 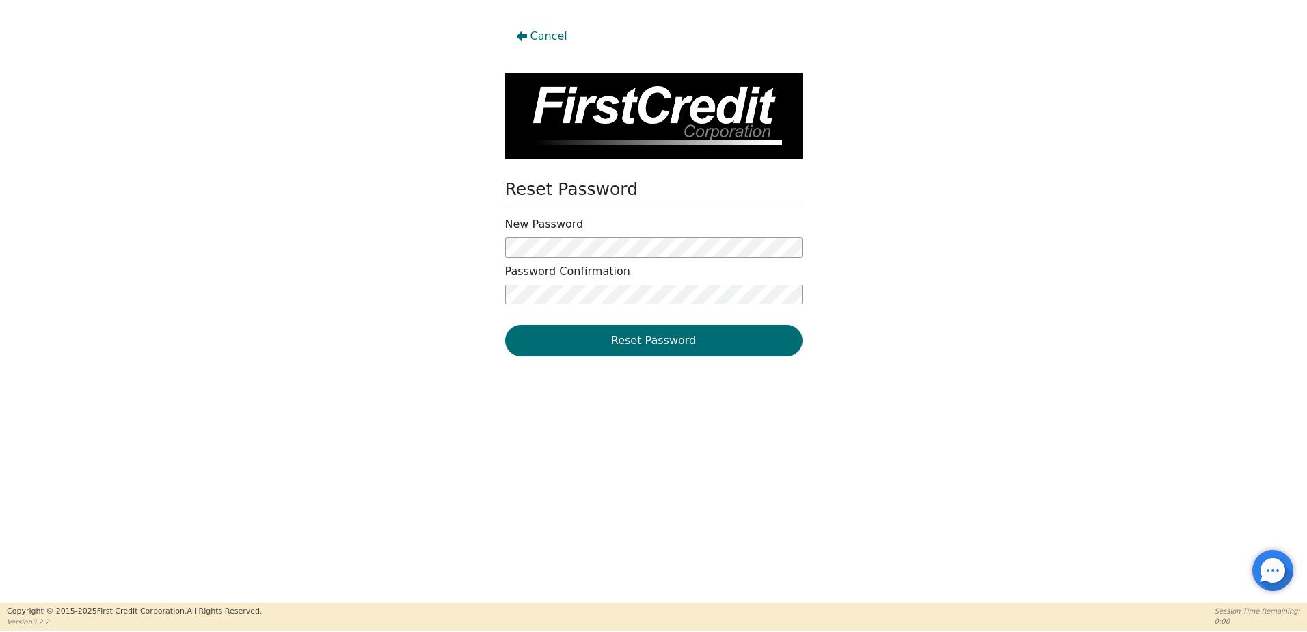 I want to click on button: Reset Password, so click(x=654, y=340).